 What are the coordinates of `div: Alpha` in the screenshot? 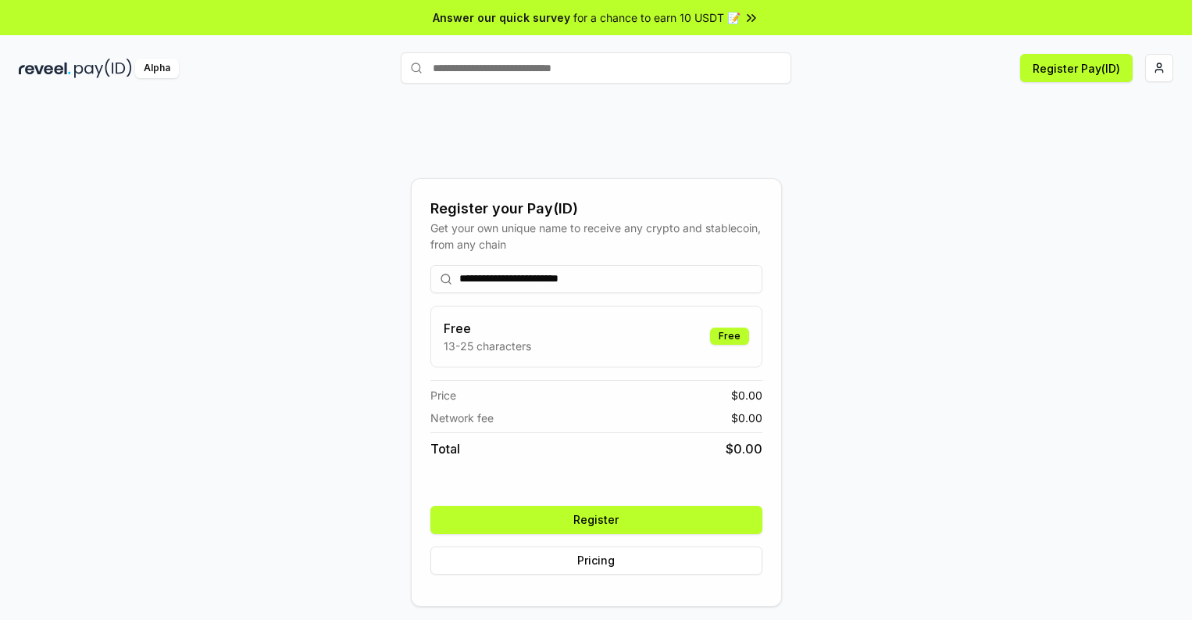 It's located at (157, 68).